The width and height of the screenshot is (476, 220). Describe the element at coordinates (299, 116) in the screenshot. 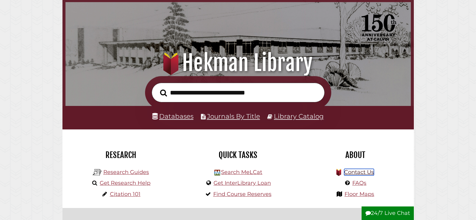

I see `a: Library Catalog` at that location.